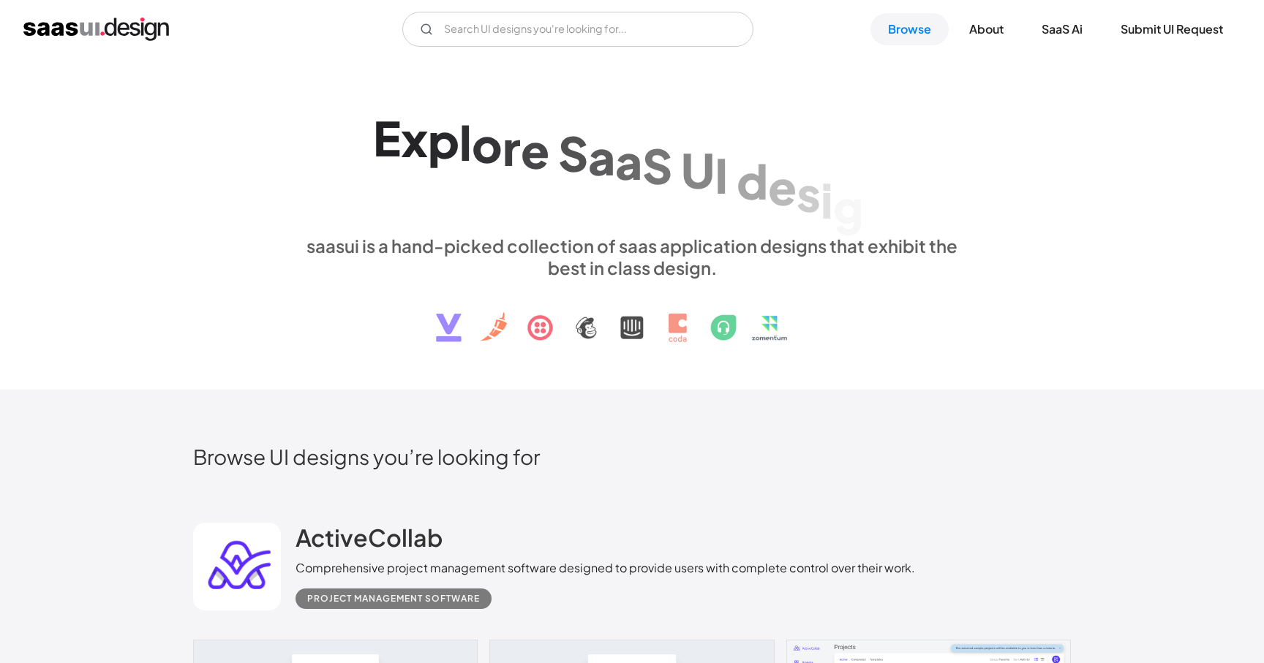 The image size is (1264, 663). I want to click on h2: Browse UI designs you’re looking for, so click(632, 456).